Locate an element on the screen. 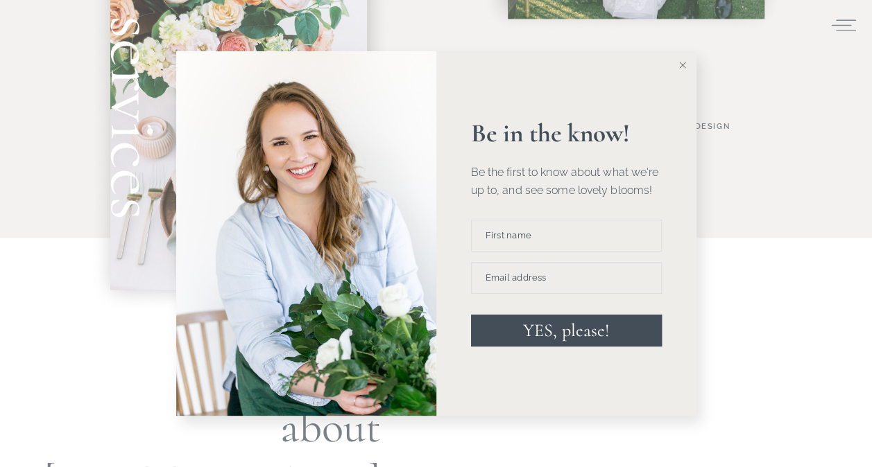 Image resolution: width=872 pixels, height=467 pixels. button: Subscribe is located at coordinates (423, 58).